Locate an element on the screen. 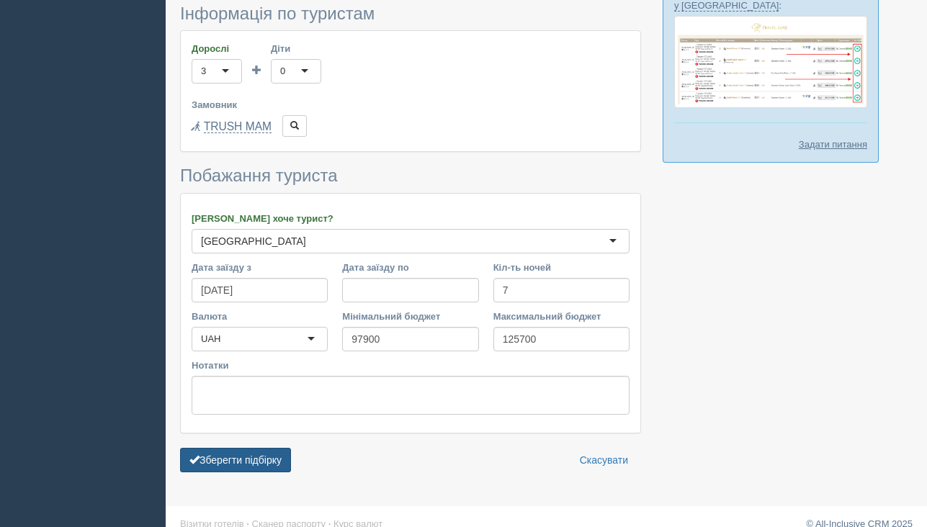  a: Скасувати is located at coordinates (603, 460).